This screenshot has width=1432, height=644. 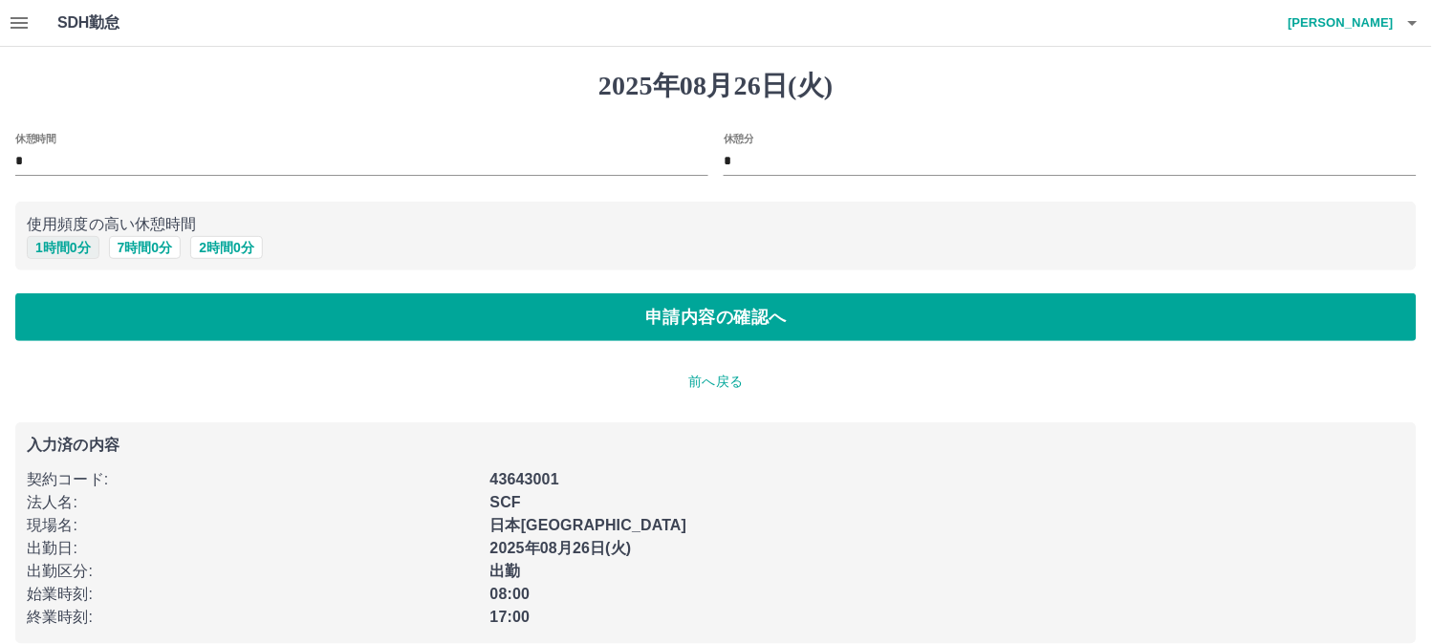 What do you see at coordinates (252, 480) in the screenshot?
I see `p: 契約コード :` at bounding box center [252, 480].